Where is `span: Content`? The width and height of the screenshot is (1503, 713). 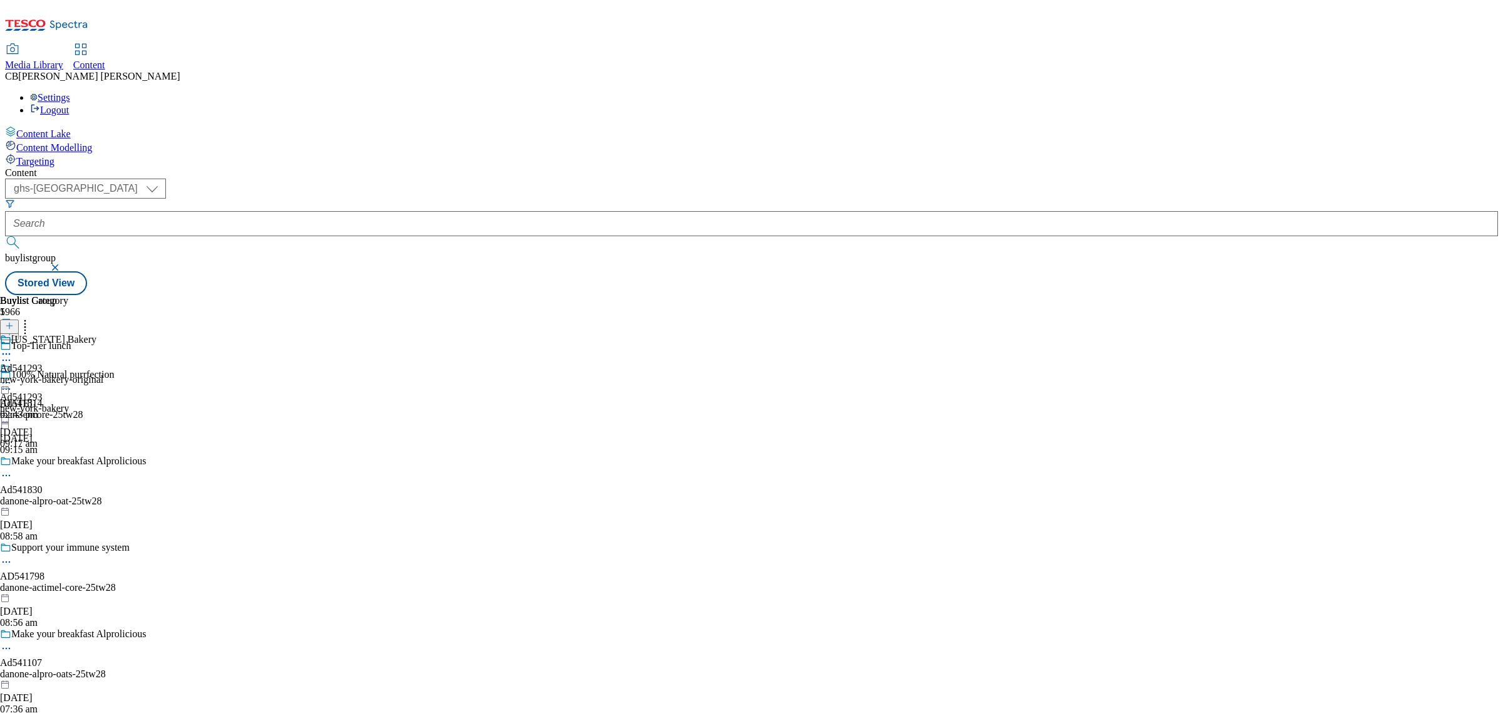
span: Content is located at coordinates (89, 64).